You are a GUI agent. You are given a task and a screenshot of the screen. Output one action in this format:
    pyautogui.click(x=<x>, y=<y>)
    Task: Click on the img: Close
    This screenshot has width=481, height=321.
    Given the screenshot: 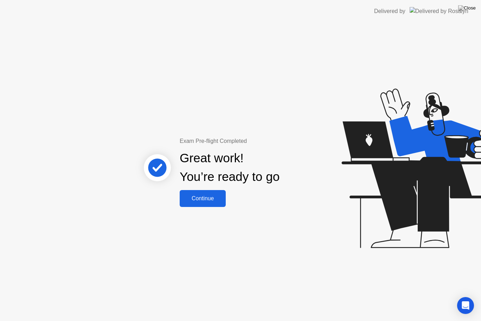 What is the action you would take?
    pyautogui.click(x=467, y=8)
    